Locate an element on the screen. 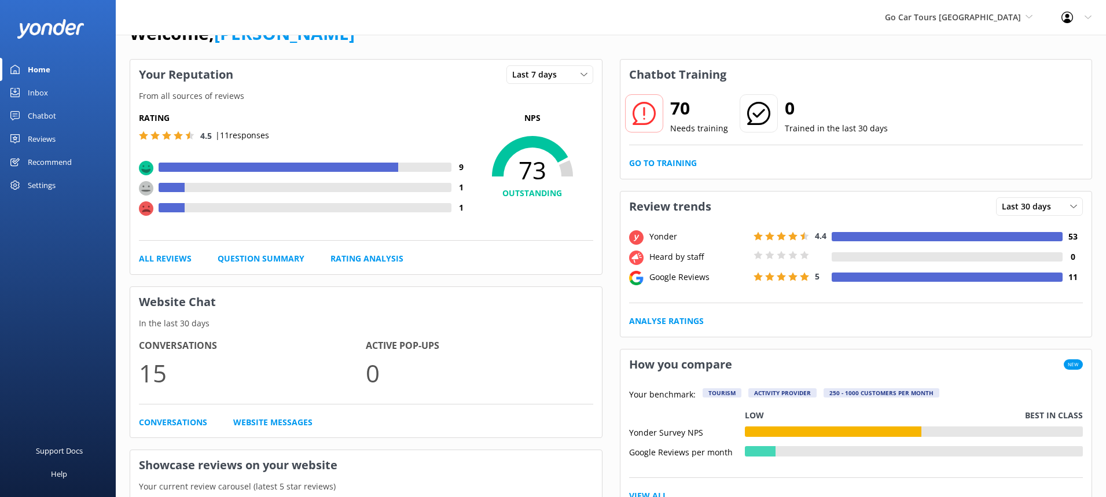  p: From all sources of reviews is located at coordinates (366, 96).